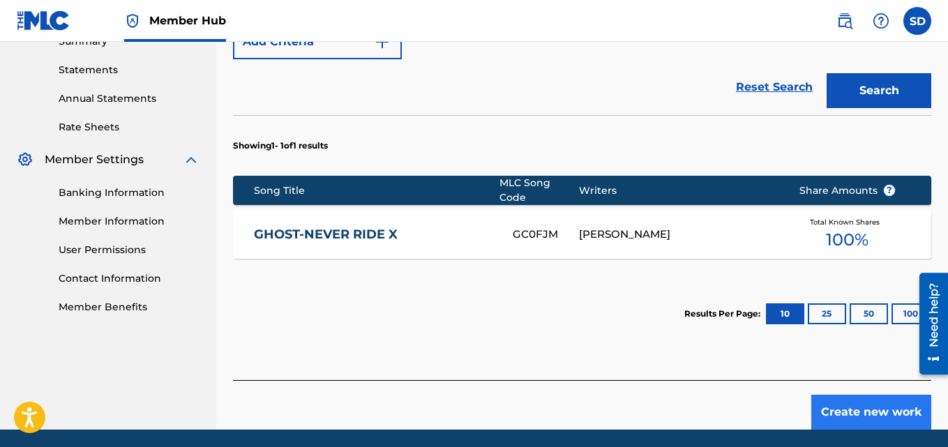 This screenshot has width=948, height=447. What do you see at coordinates (847, 190) in the screenshot?
I see `span: Share Amounts` at bounding box center [847, 190].